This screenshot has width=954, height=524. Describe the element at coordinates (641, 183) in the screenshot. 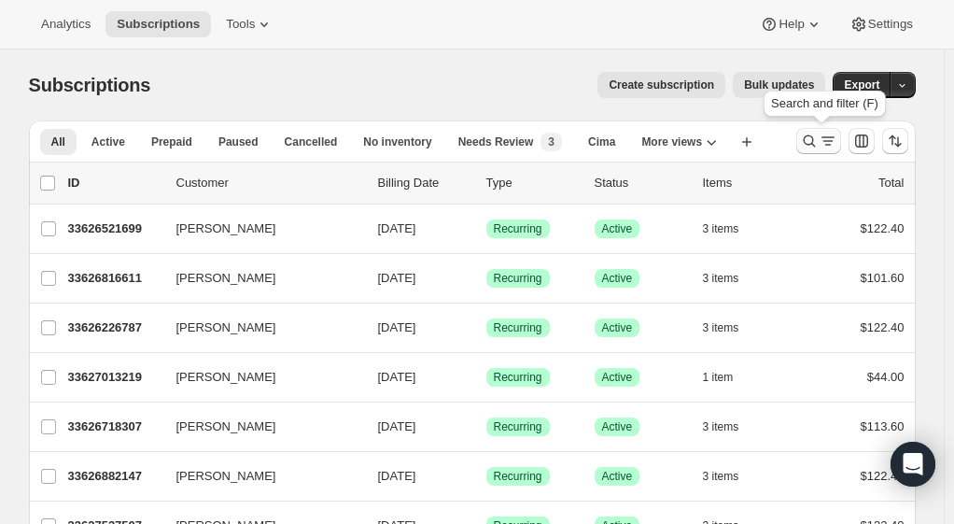

I see `p: Status` at that location.